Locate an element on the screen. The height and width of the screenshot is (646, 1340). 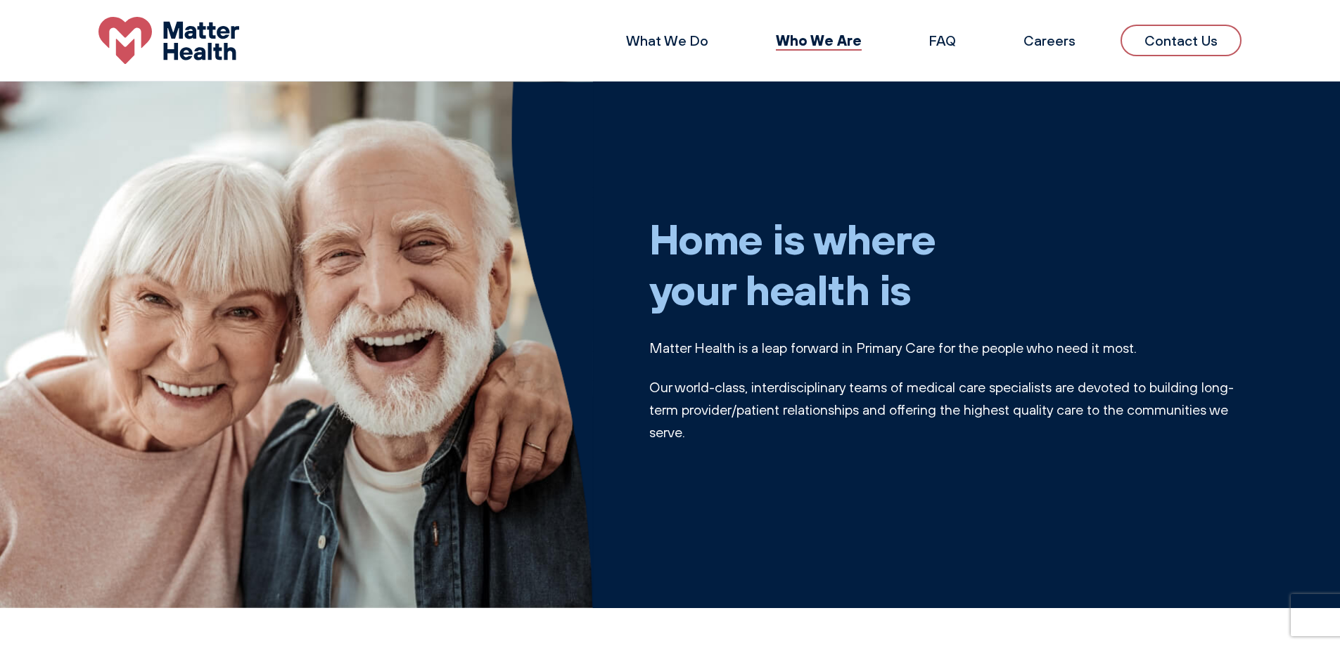
a: Who We Are is located at coordinates (819, 40).